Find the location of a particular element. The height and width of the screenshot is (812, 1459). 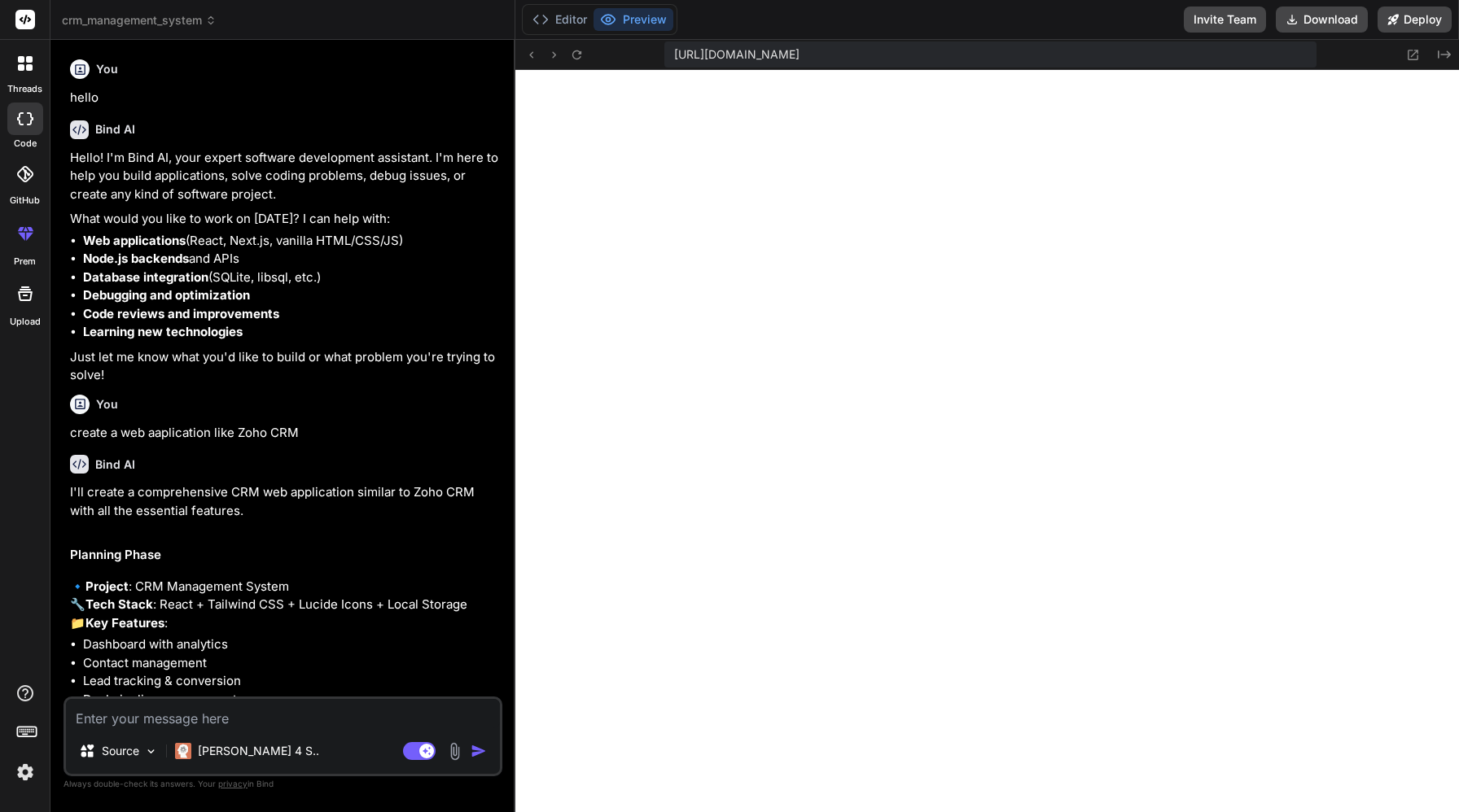

img: settings is located at coordinates (25, 772).